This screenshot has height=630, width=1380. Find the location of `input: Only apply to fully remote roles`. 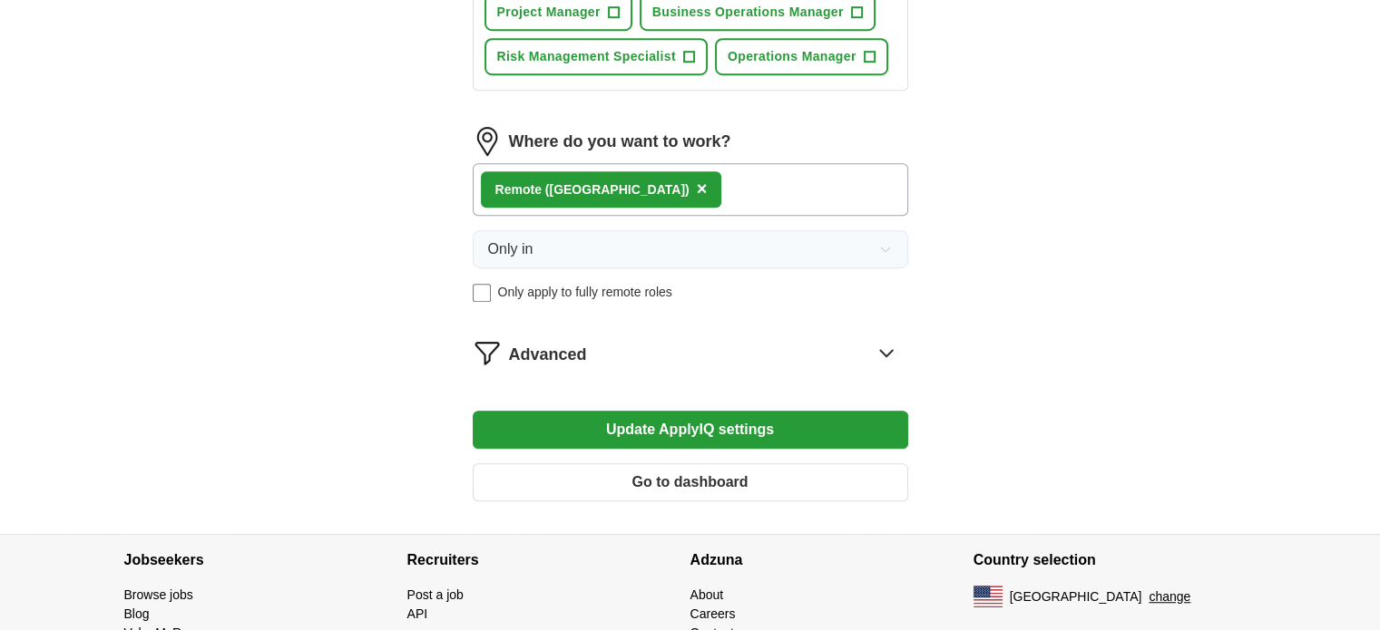

input: Only apply to fully remote roles is located at coordinates (482, 293).